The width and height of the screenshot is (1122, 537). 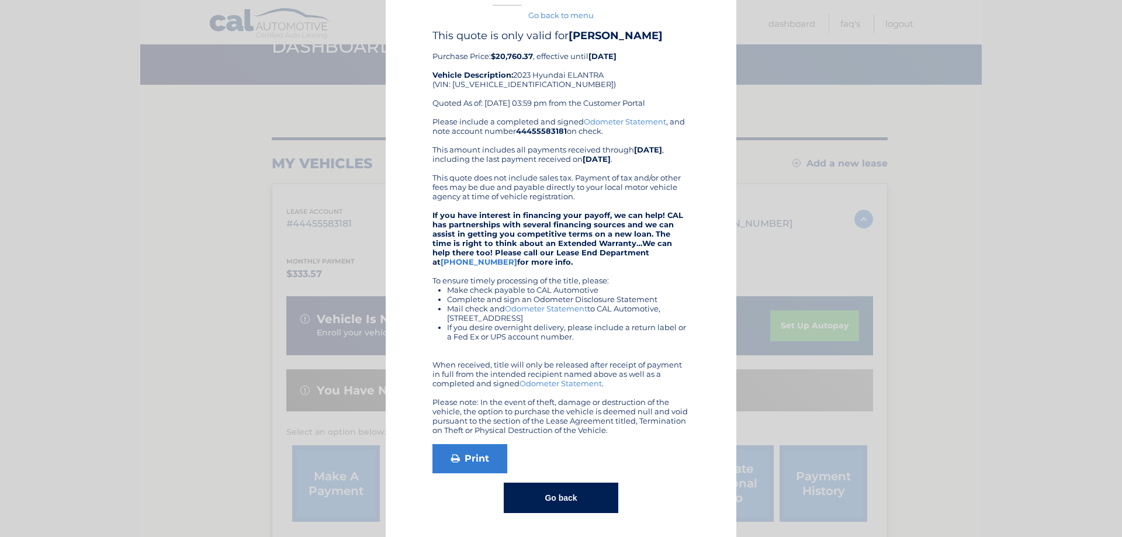 What do you see at coordinates (512, 56) in the screenshot?
I see `b: $20,760.37` at bounding box center [512, 56].